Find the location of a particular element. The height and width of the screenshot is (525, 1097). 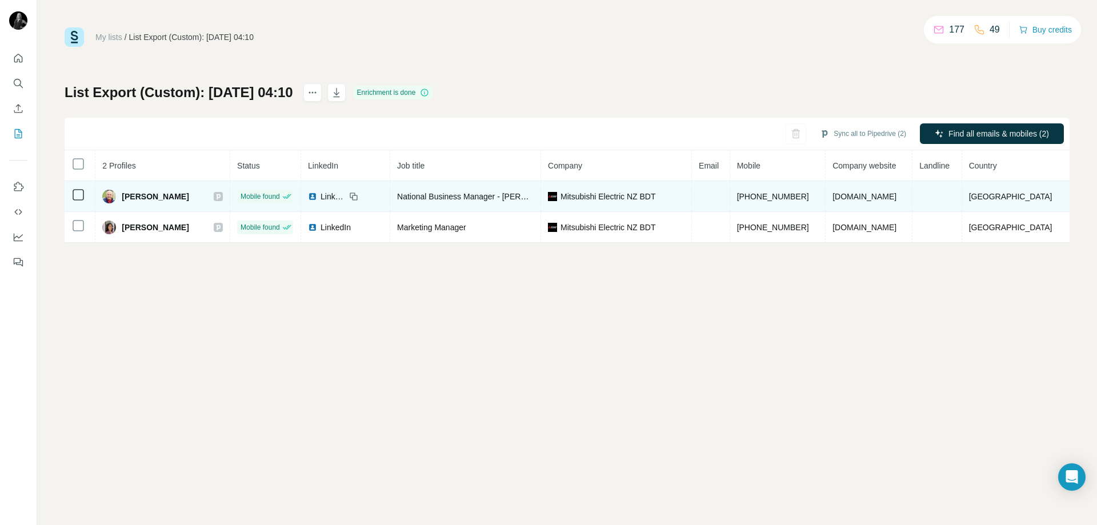

a: My lists is located at coordinates (109, 37).